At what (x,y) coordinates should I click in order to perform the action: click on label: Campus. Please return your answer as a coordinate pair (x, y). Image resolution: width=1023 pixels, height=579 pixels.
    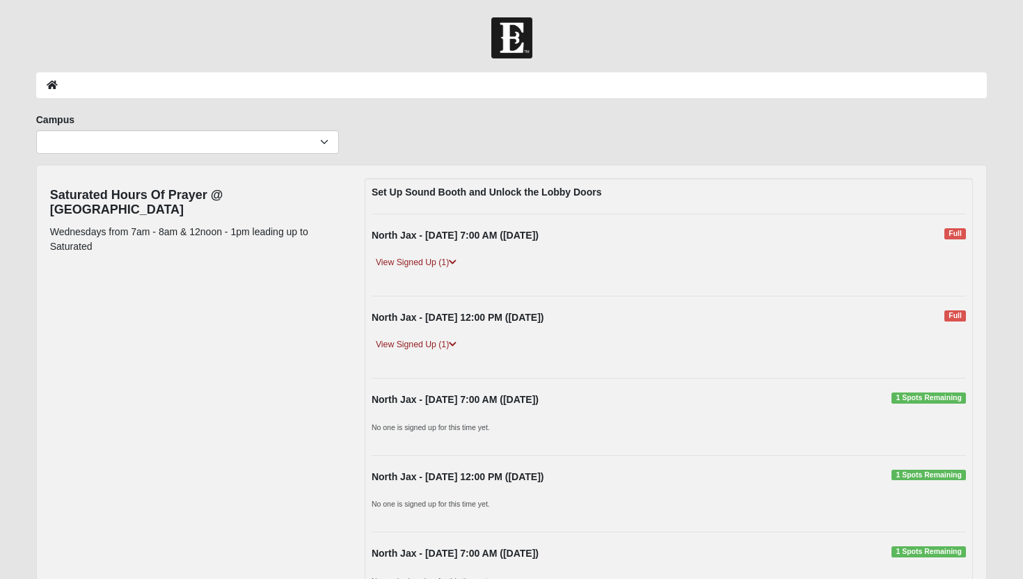
    Looking at the image, I should click on (55, 120).